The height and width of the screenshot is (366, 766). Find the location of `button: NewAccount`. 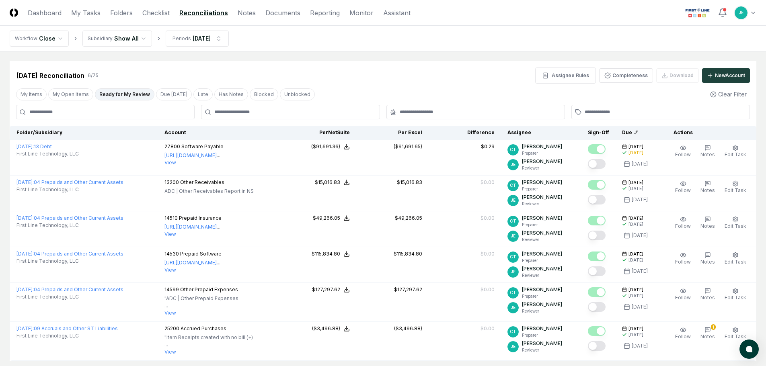

button: NewAccount is located at coordinates (725, 76).